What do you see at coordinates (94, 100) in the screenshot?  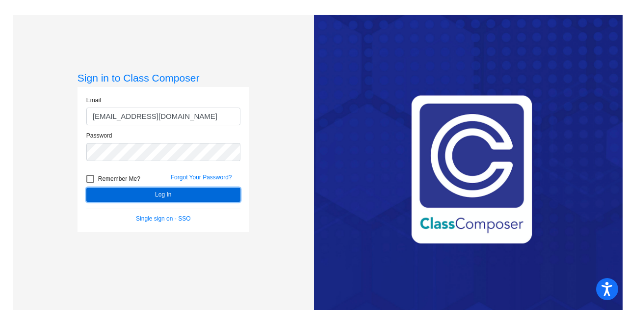 I see `label: Email` at bounding box center [94, 100].